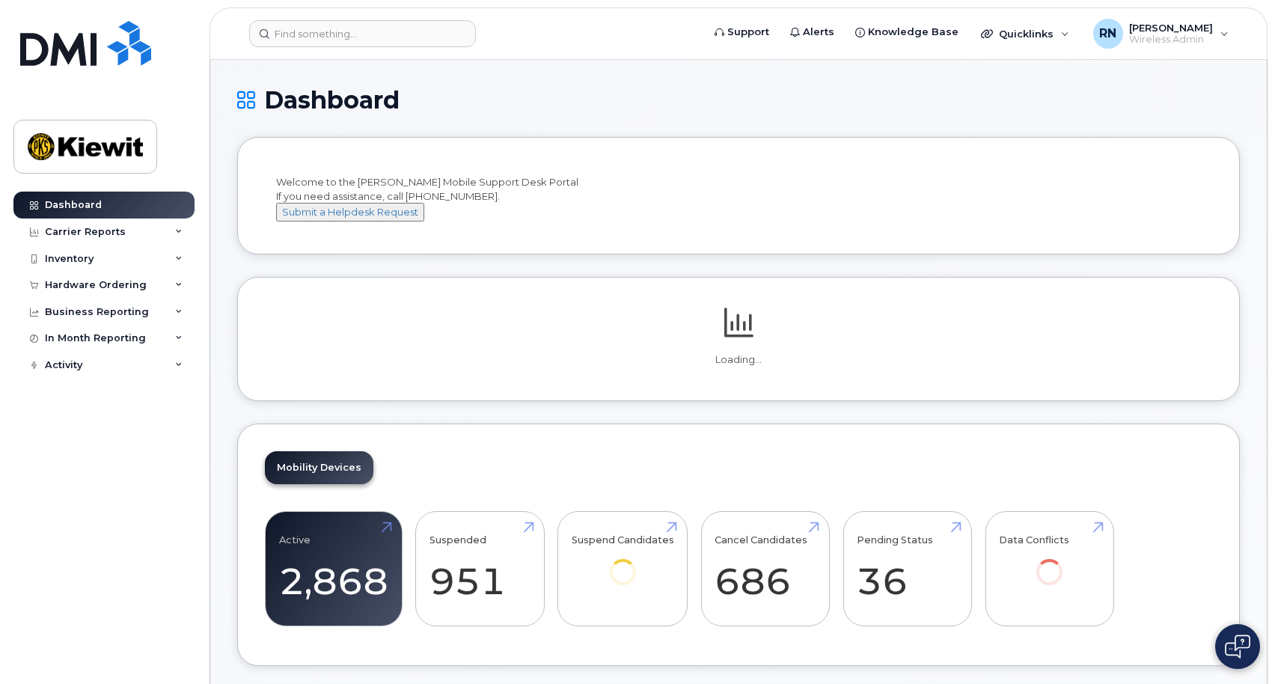  Describe the element at coordinates (623, 562) in the screenshot. I see `a: Suspend Candidates` at that location.